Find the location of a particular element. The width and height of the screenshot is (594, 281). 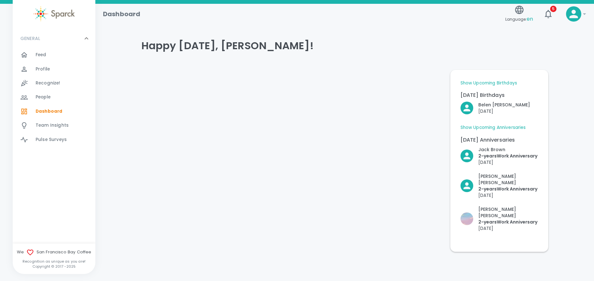

span: Language: is located at coordinates (519, 19).